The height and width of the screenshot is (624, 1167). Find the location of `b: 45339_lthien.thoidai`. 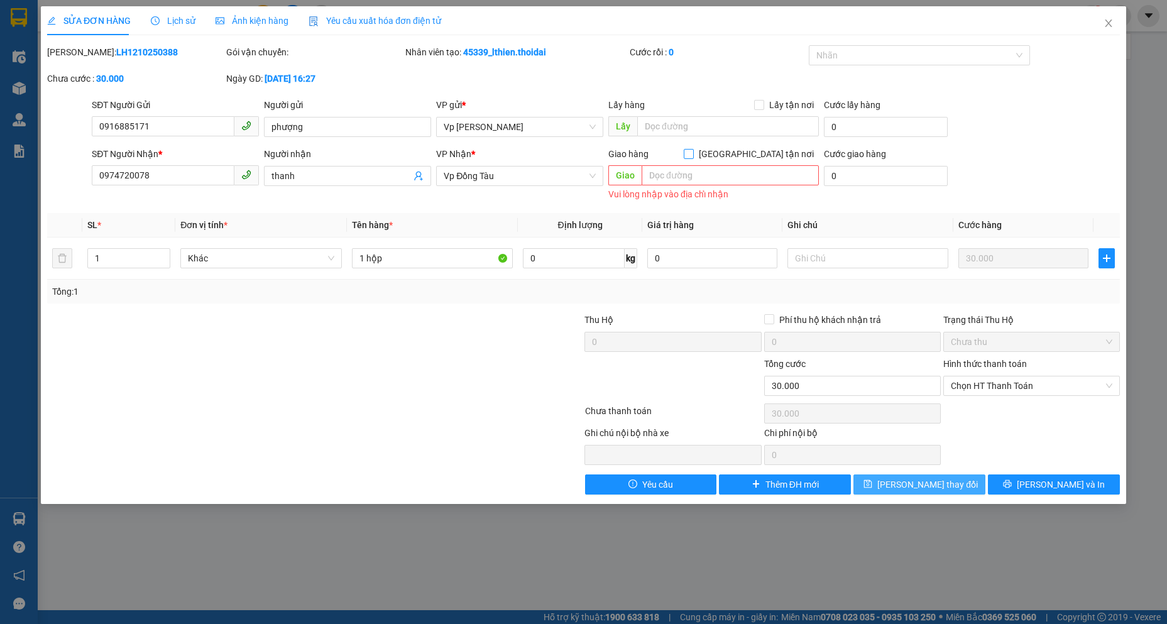

b: 45339_lthien.thoidai is located at coordinates (505, 52).